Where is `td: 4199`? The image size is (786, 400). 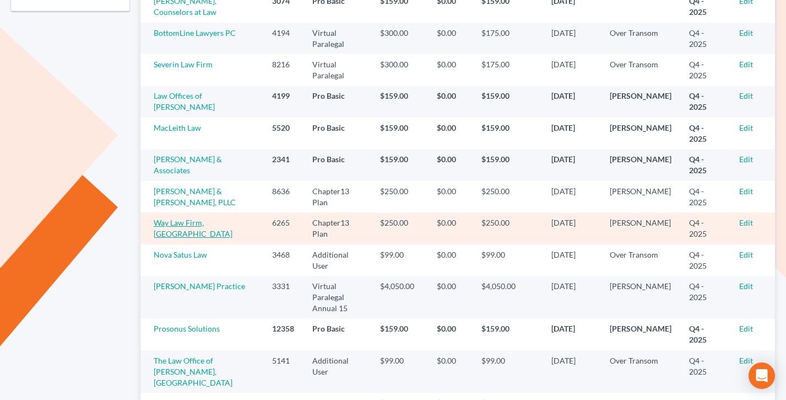 td: 4199 is located at coordinates (283, 101).